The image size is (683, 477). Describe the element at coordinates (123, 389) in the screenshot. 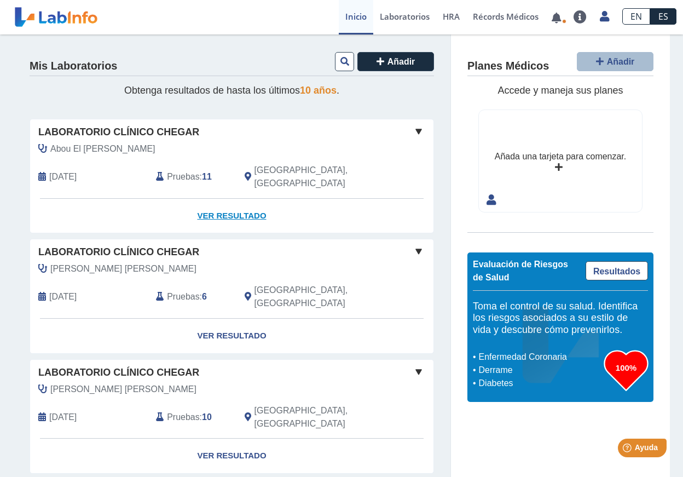

I see `span: Rodriguez Rodriguez, Roselis` at that location.